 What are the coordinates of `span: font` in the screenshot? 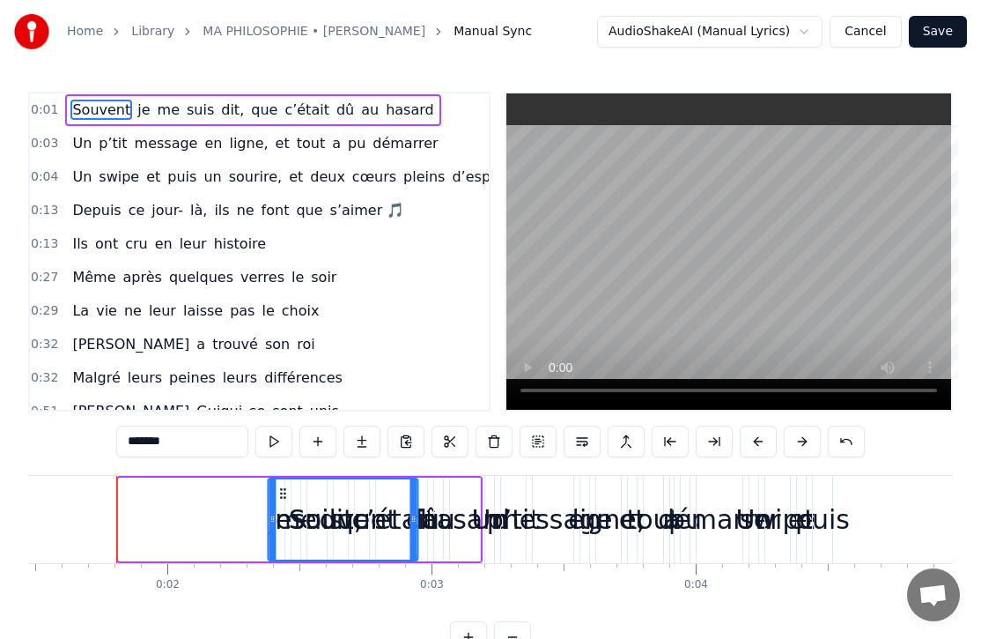 It's located at (276, 210).